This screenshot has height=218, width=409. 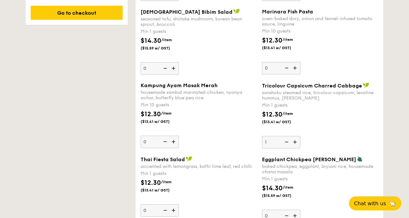 I want to click on img: icon-vegetarian.fe4039eb.svg, so click(x=360, y=159).